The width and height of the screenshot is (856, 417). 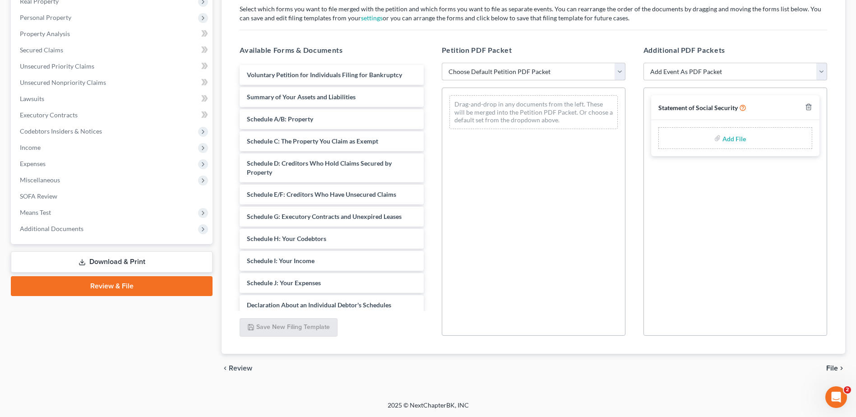 I want to click on h5: Additional PDF Packets, so click(x=735, y=50).